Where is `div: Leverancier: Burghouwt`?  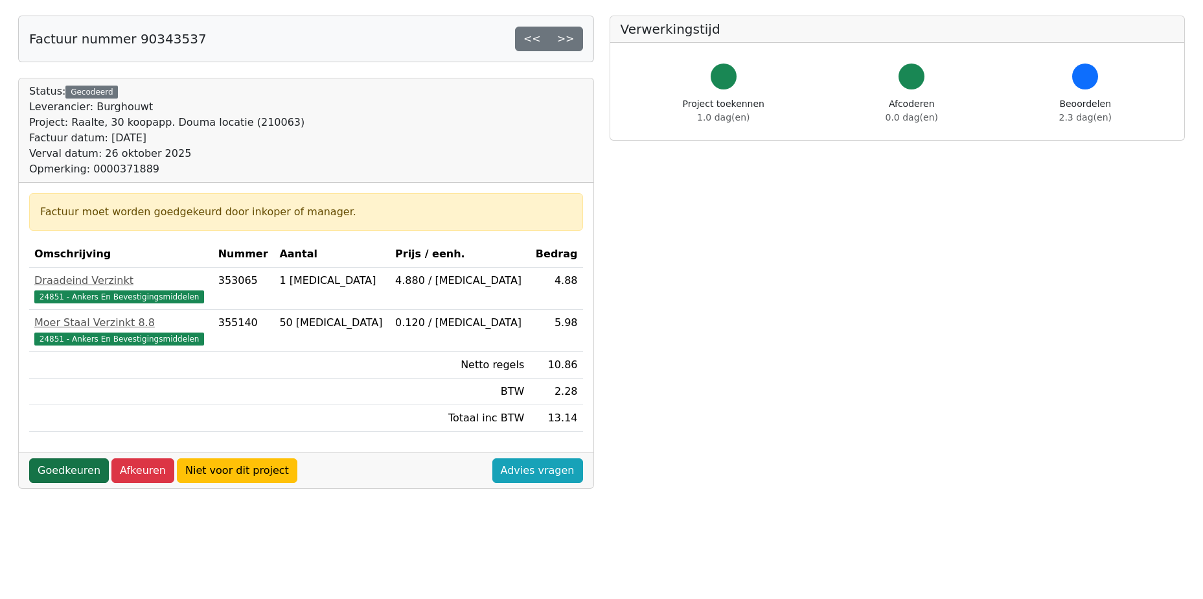 div: Leverancier: Burghouwt is located at coordinates (166, 107).